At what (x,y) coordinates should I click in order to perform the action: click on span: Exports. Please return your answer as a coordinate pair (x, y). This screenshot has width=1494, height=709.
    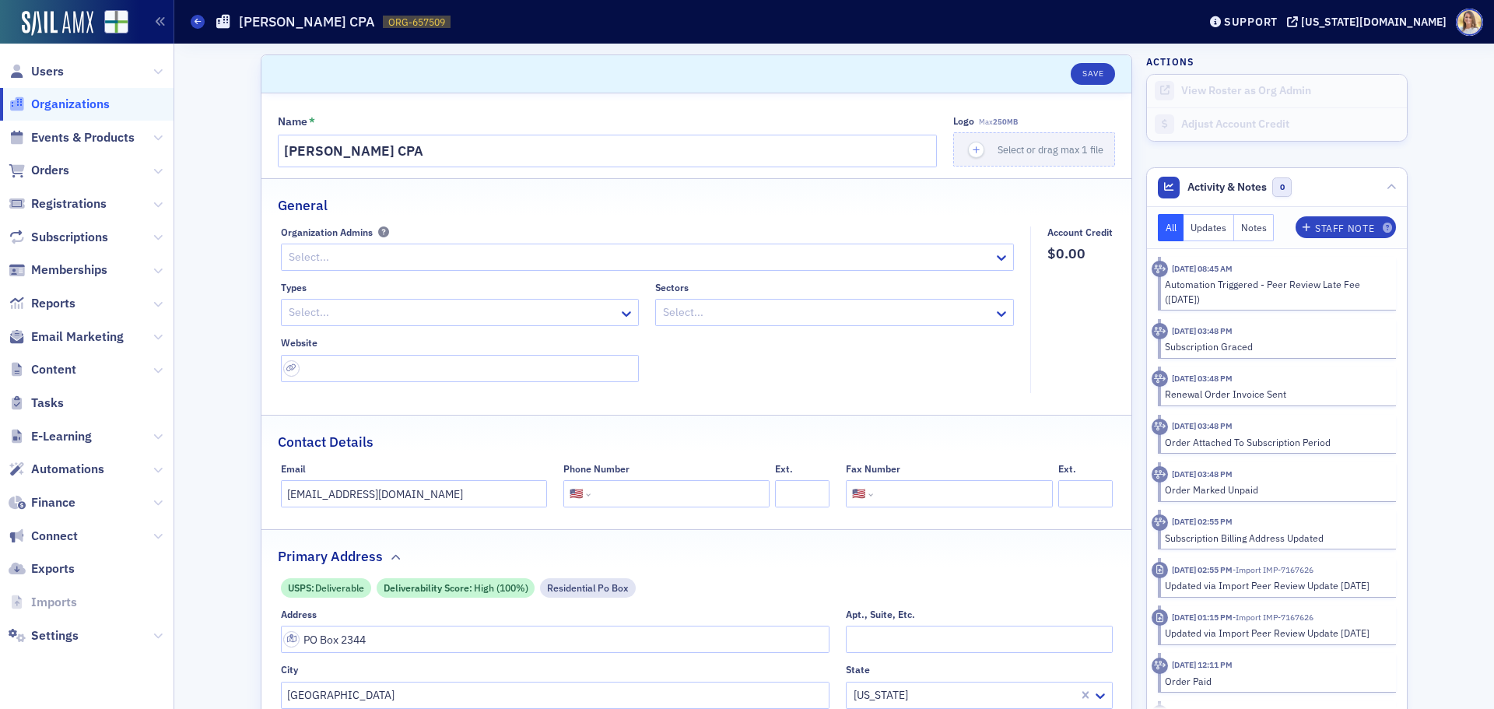
    Looking at the image, I should click on (53, 569).